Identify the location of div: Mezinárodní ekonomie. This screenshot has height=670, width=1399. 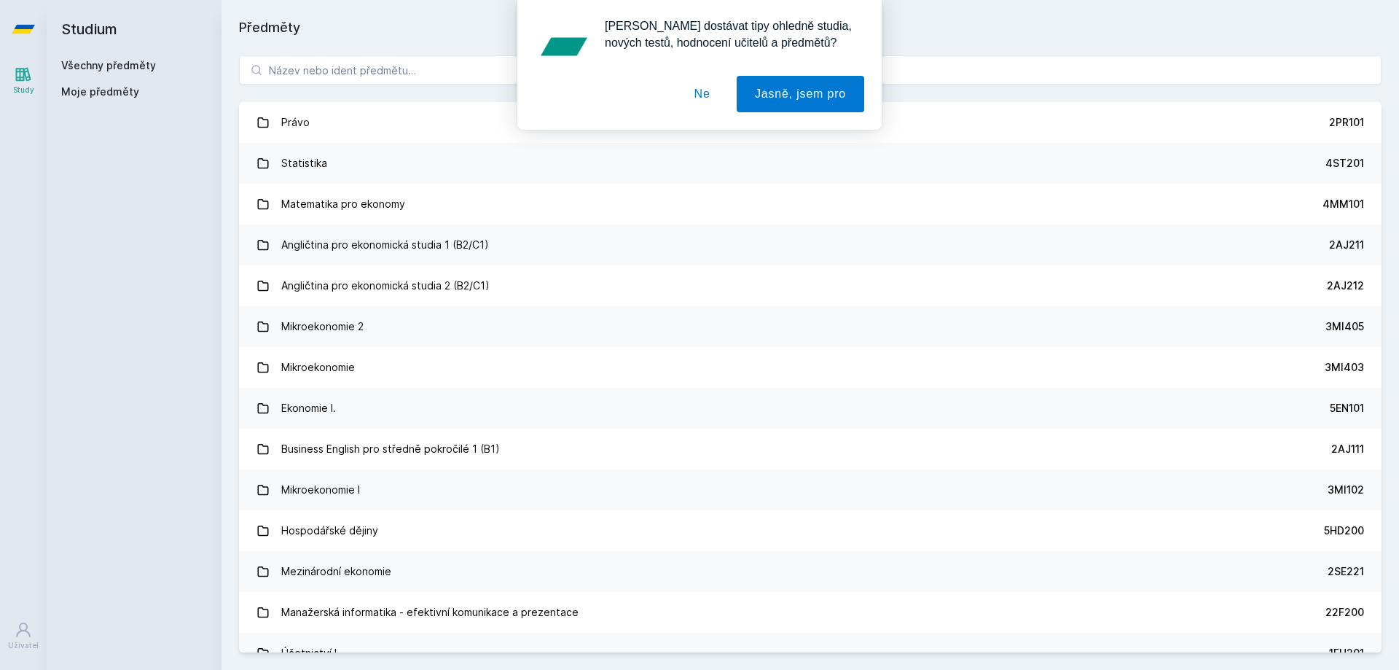
(336, 571).